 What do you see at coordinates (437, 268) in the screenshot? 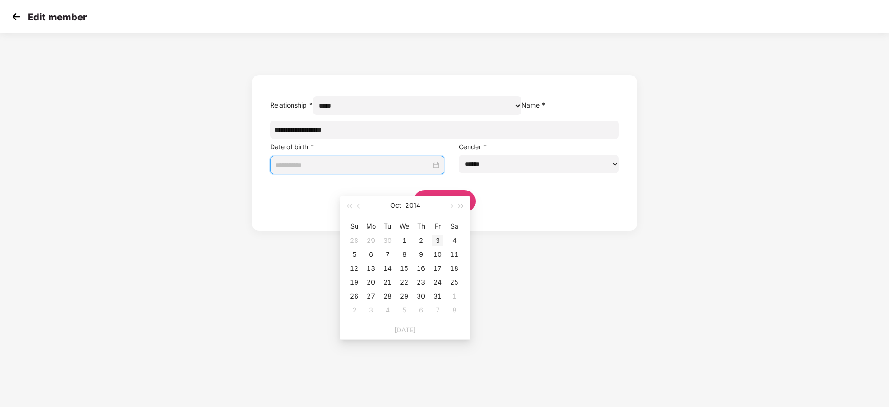
I see `div: 17` at bounding box center [437, 268].